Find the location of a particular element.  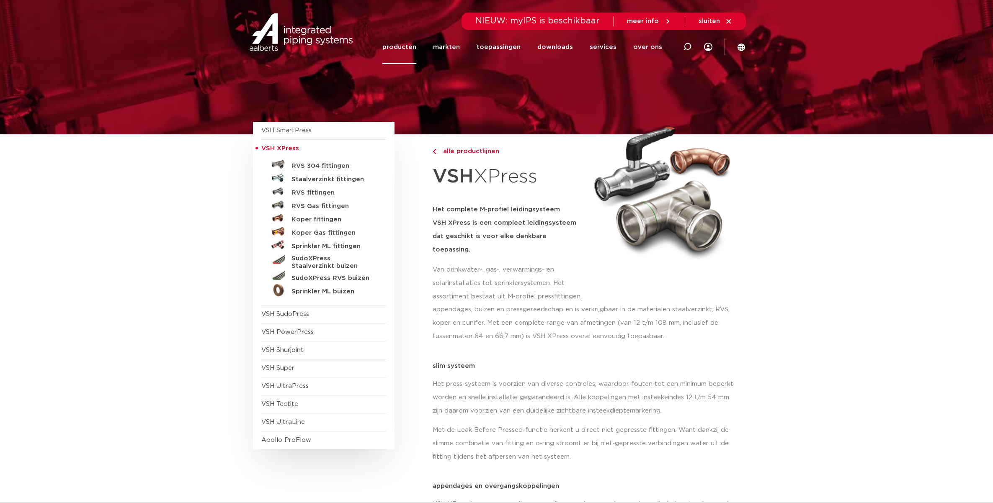

span: meer info is located at coordinates (643, 21).